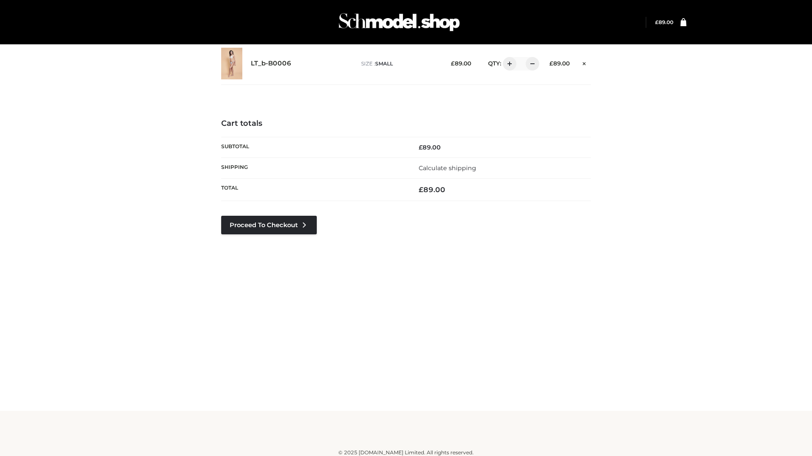 The height and width of the screenshot is (456, 812). Describe the element at coordinates (232, 63) in the screenshot. I see `img: LT_b-B0006 - SMALL` at that location.